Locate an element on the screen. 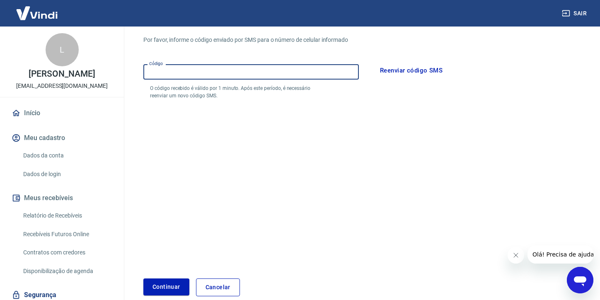 The image size is (600, 300). a: Recebíveis Futuros Online is located at coordinates (67, 234).